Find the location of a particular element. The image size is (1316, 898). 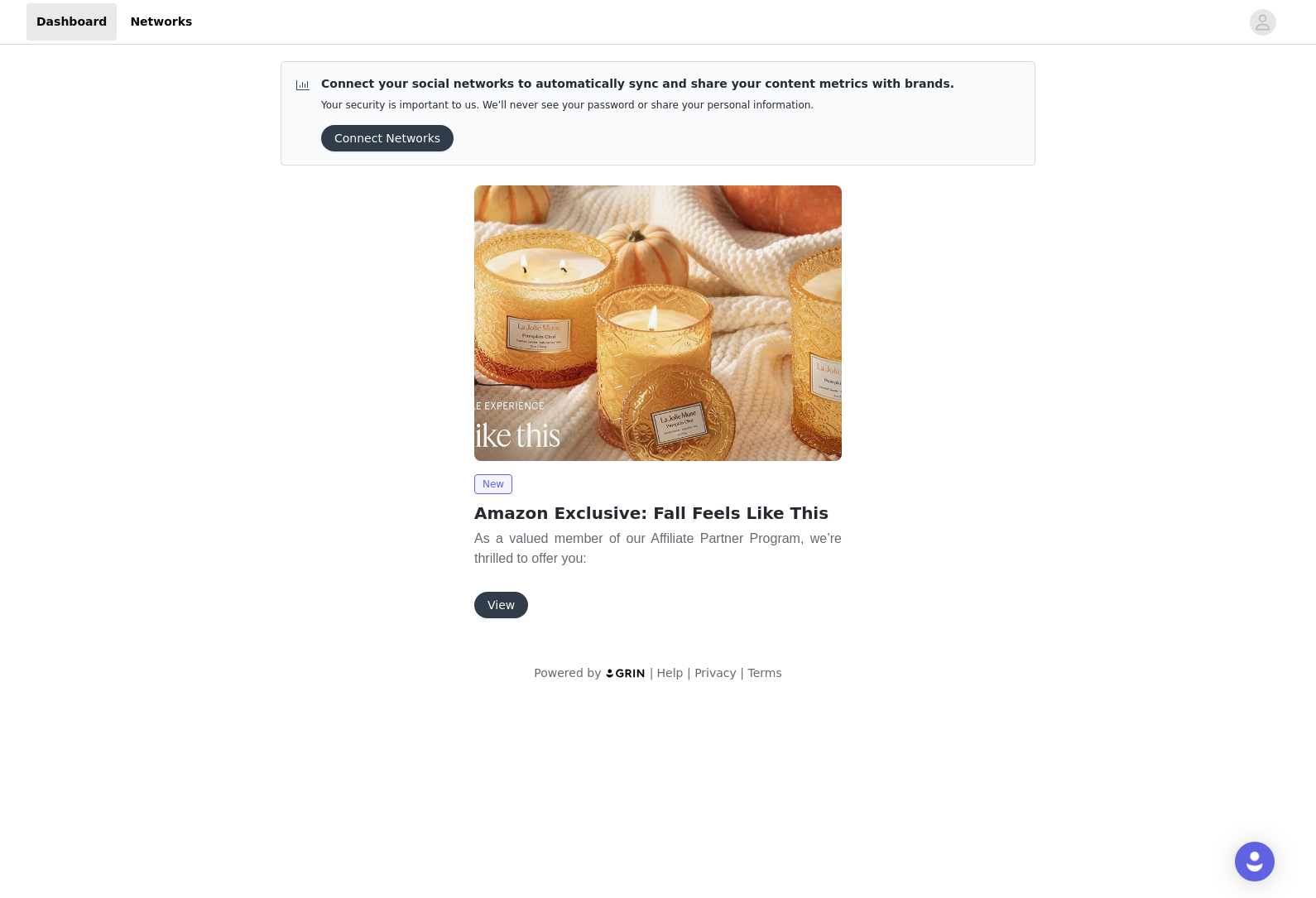

span: Powered by is located at coordinates (567, 672).